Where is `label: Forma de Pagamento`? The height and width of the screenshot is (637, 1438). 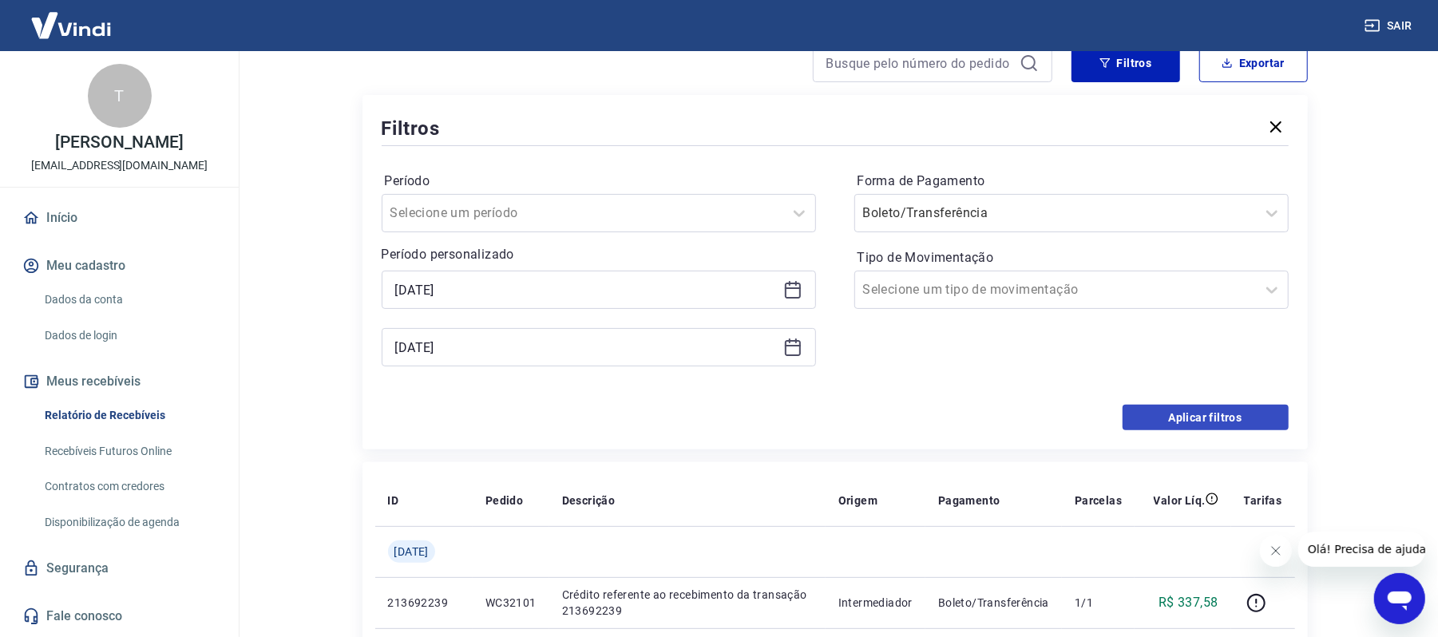 label: Forma de Pagamento is located at coordinates (1072, 181).